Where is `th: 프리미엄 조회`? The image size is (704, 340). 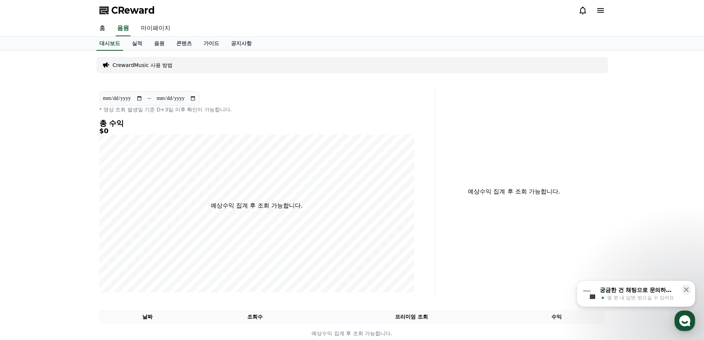 th: 프리미엄 조회 is located at coordinates (411, 316).